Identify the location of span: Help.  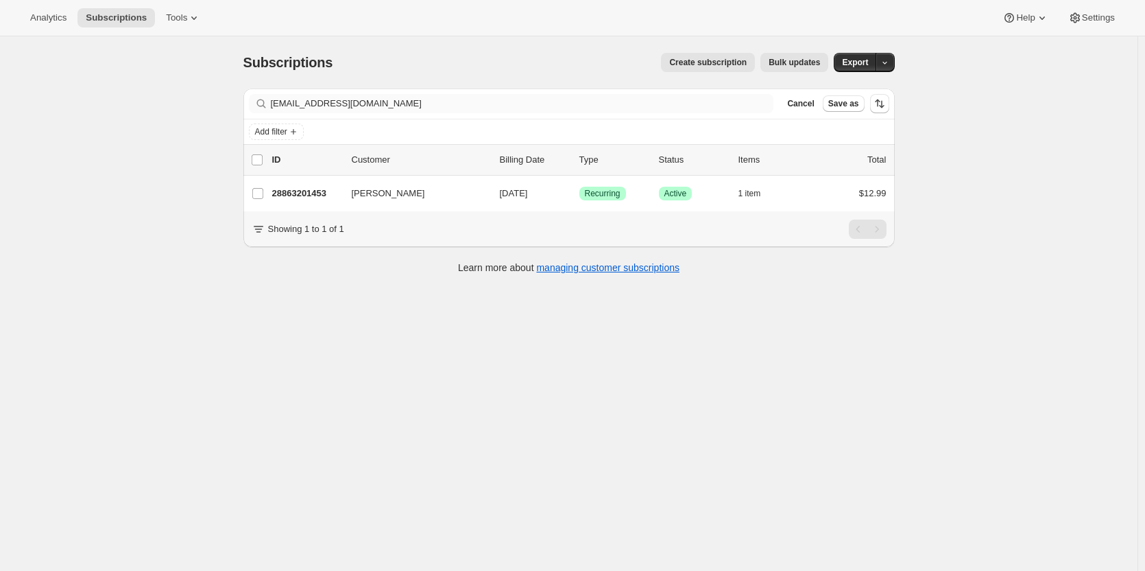
(1025, 18).